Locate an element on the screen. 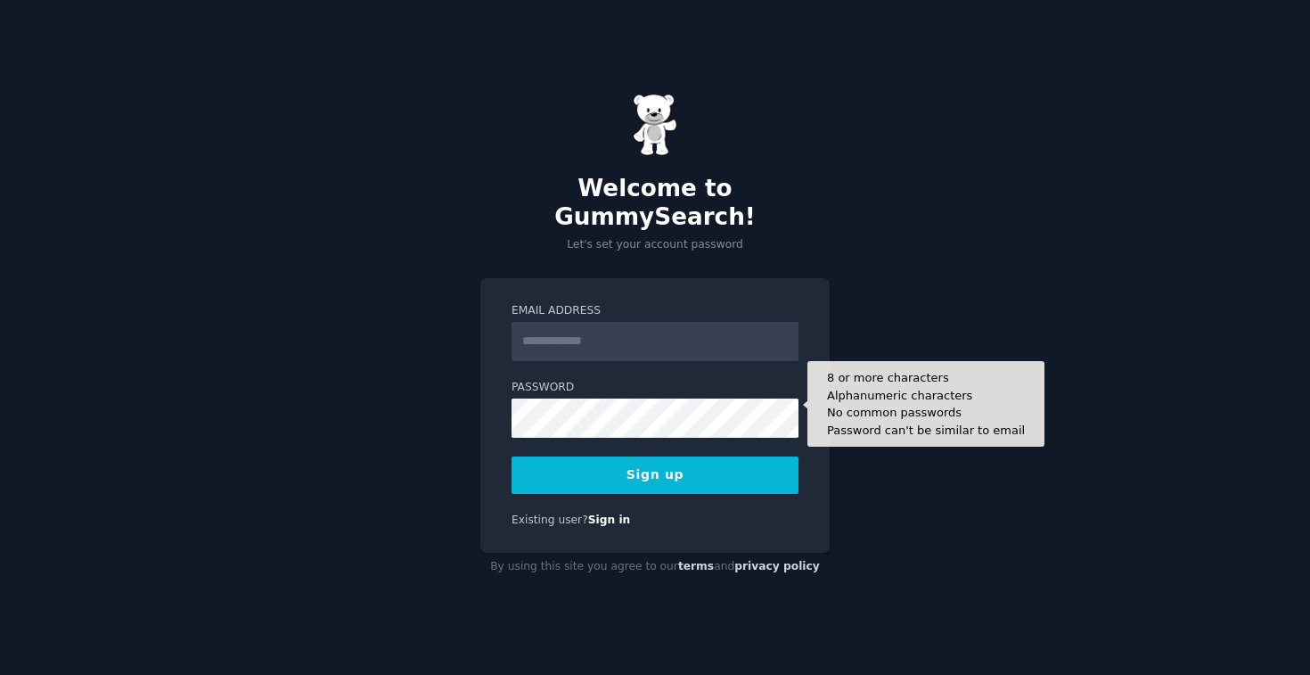  h2: Welcome to GummySearch! is located at coordinates (655, 202).